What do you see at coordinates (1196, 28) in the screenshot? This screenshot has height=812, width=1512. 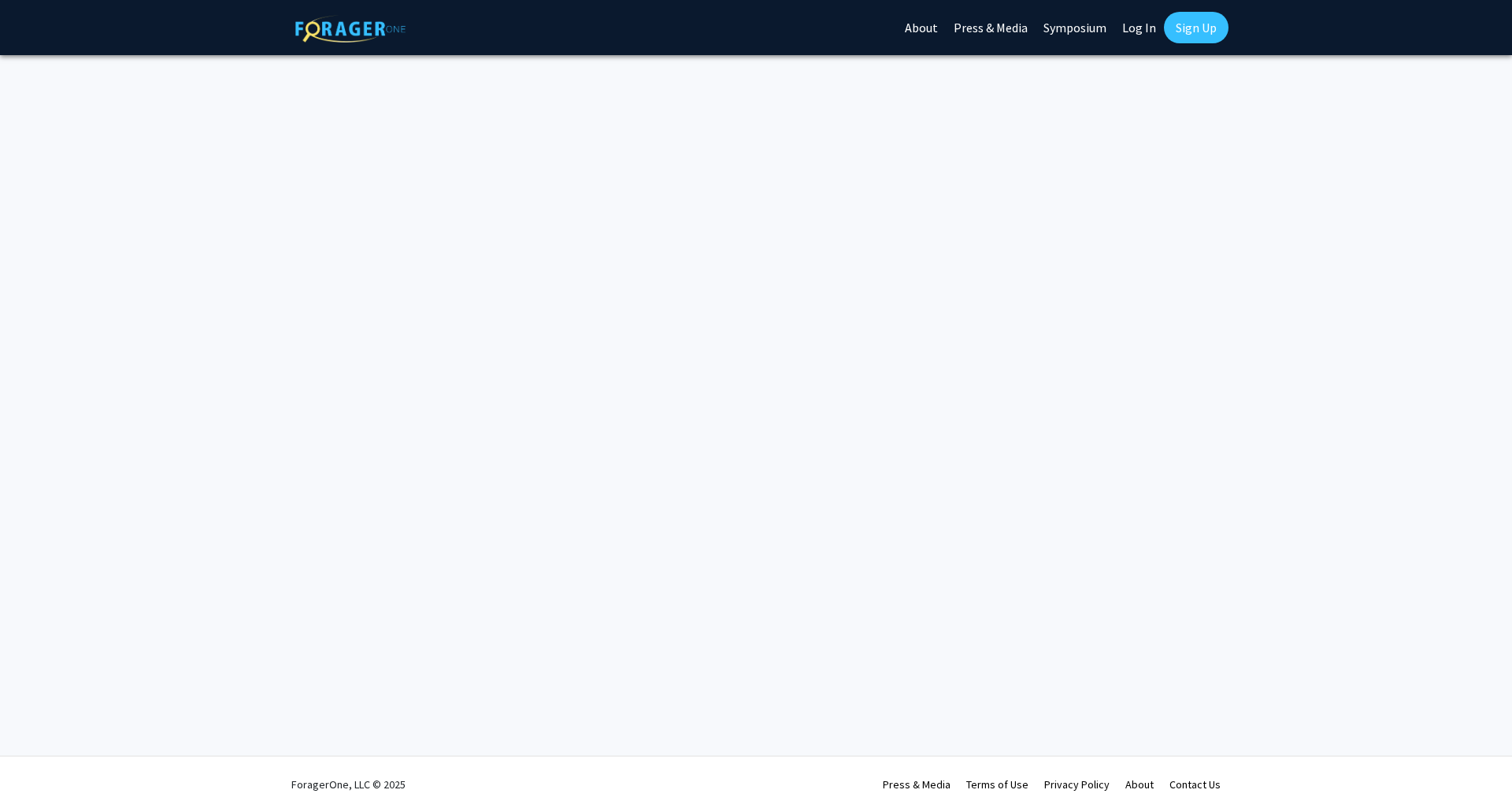 I see `a: Sign Up` at bounding box center [1196, 28].